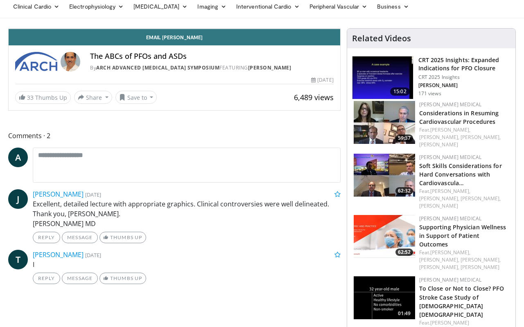  I want to click on span: J, so click(18, 199).